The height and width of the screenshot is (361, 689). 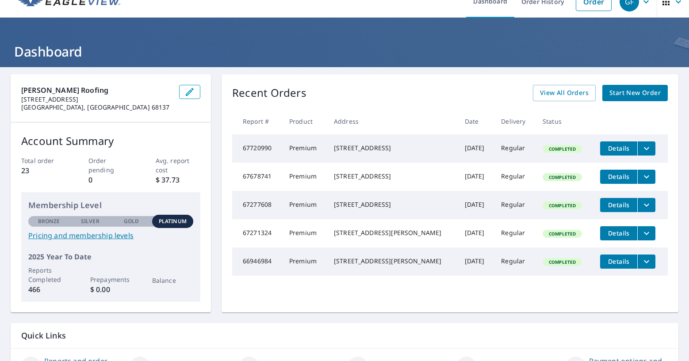 What do you see at coordinates (635, 93) in the screenshot?
I see `span: Start New Order` at bounding box center [635, 93].